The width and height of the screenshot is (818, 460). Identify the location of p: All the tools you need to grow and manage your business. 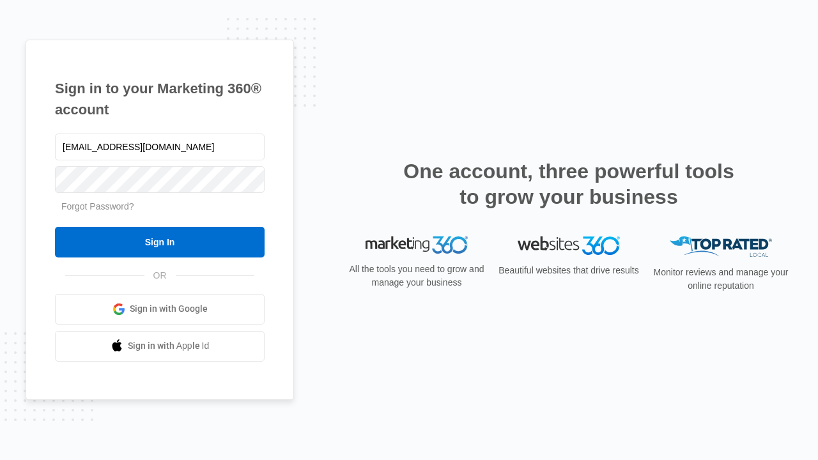
(416, 276).